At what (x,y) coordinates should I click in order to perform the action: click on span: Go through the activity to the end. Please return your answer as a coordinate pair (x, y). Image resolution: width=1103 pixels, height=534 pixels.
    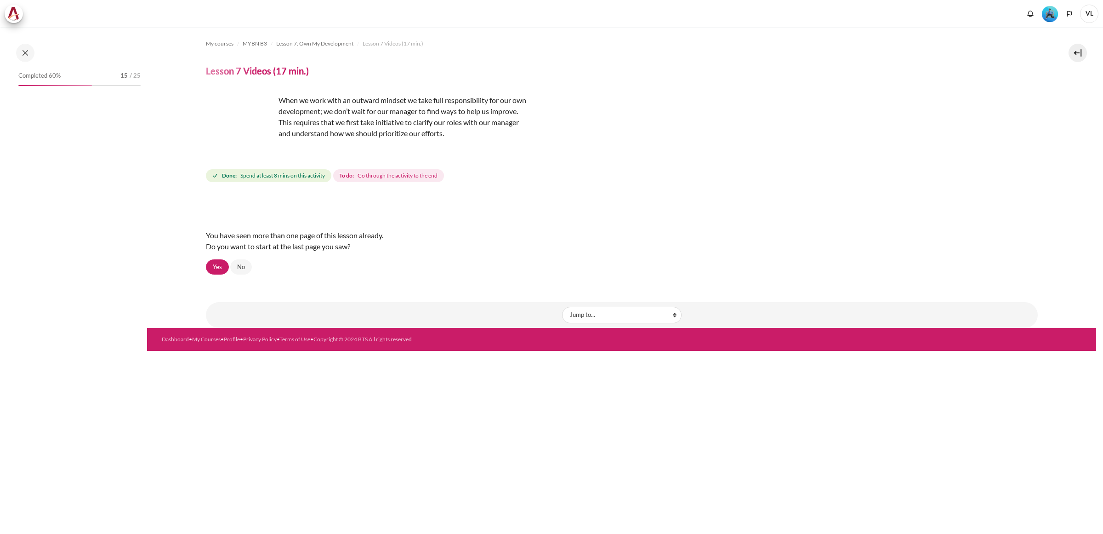
    Looking at the image, I should click on (398, 176).